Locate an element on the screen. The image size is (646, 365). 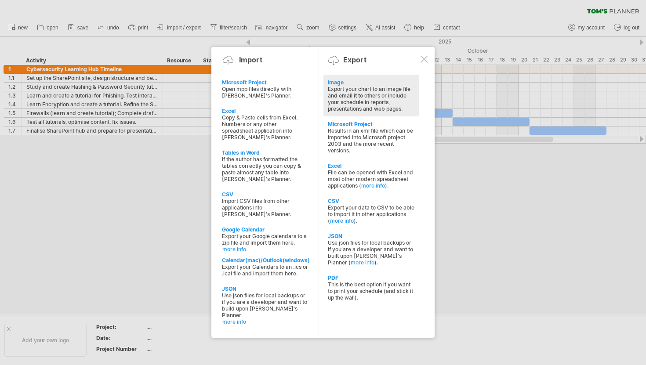
div: Microsoft Project is located at coordinates (371, 124).